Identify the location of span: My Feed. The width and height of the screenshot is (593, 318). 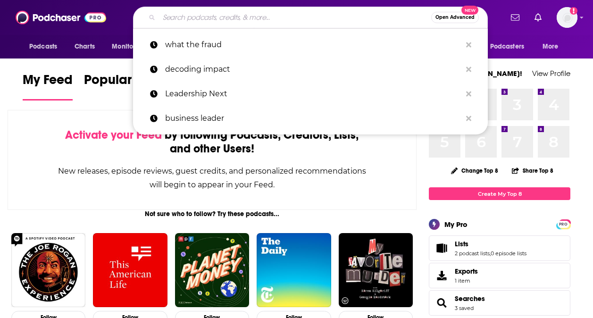
(48, 83).